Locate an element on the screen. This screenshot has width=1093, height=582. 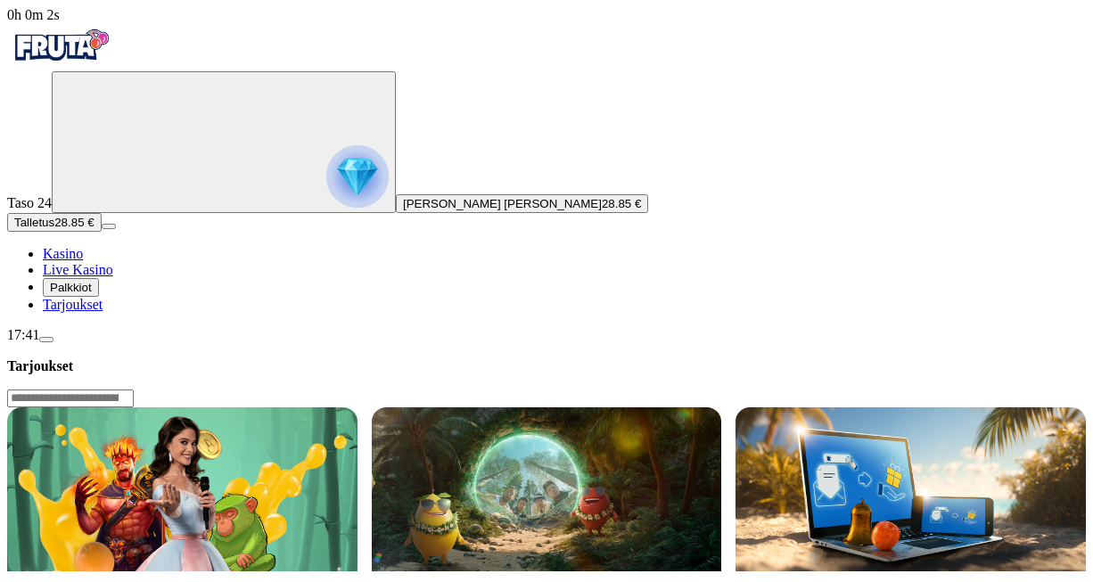
button: reward iconPalkkiot is located at coordinates (70, 287).